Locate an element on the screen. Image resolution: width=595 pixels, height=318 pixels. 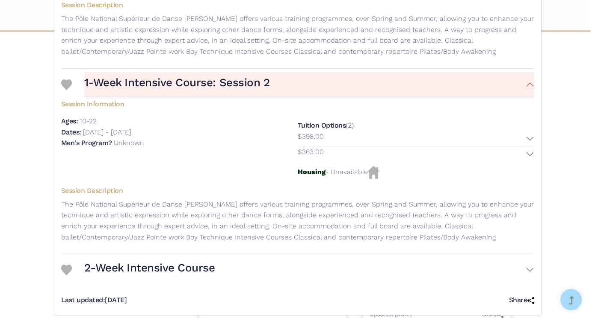
p: Unknown is located at coordinates (129, 143).